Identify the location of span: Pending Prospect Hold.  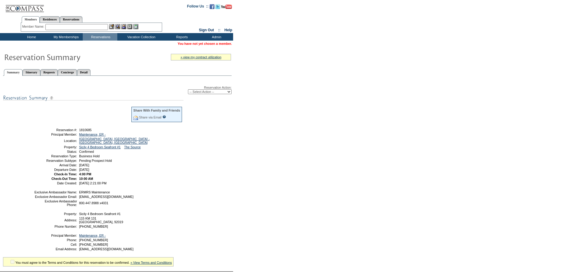
(95, 161).